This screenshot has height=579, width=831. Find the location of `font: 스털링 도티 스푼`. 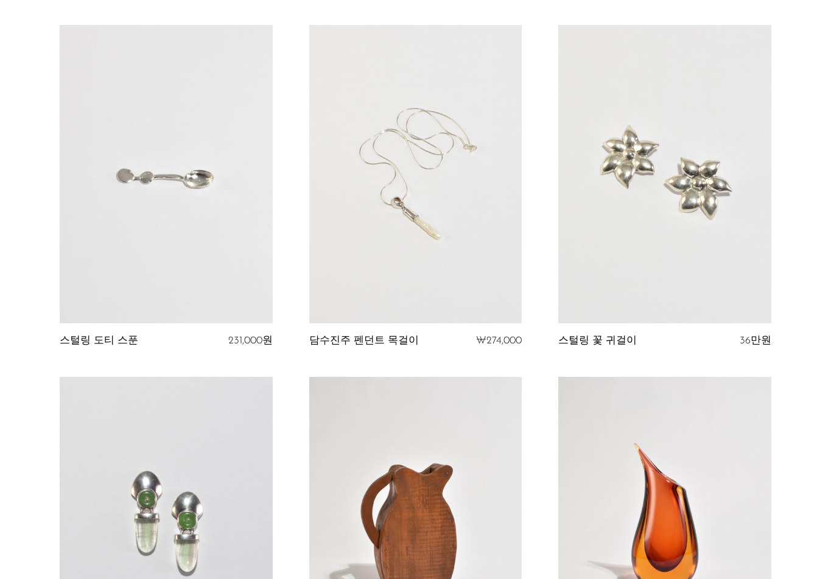

font: 스털링 도티 스푼 is located at coordinates (99, 340).